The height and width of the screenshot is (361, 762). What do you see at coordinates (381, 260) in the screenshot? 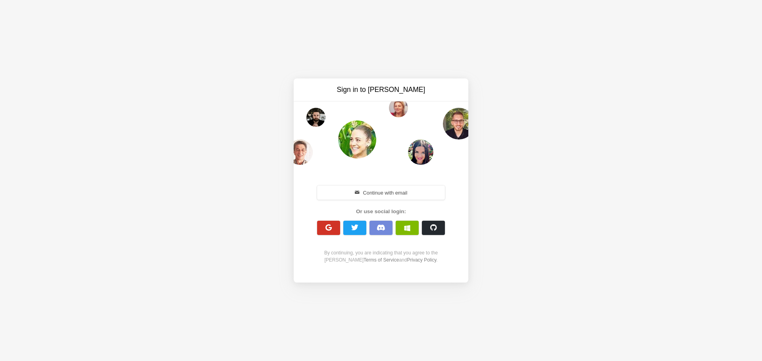
I see `a: Terms of Service` at bounding box center [381, 260].